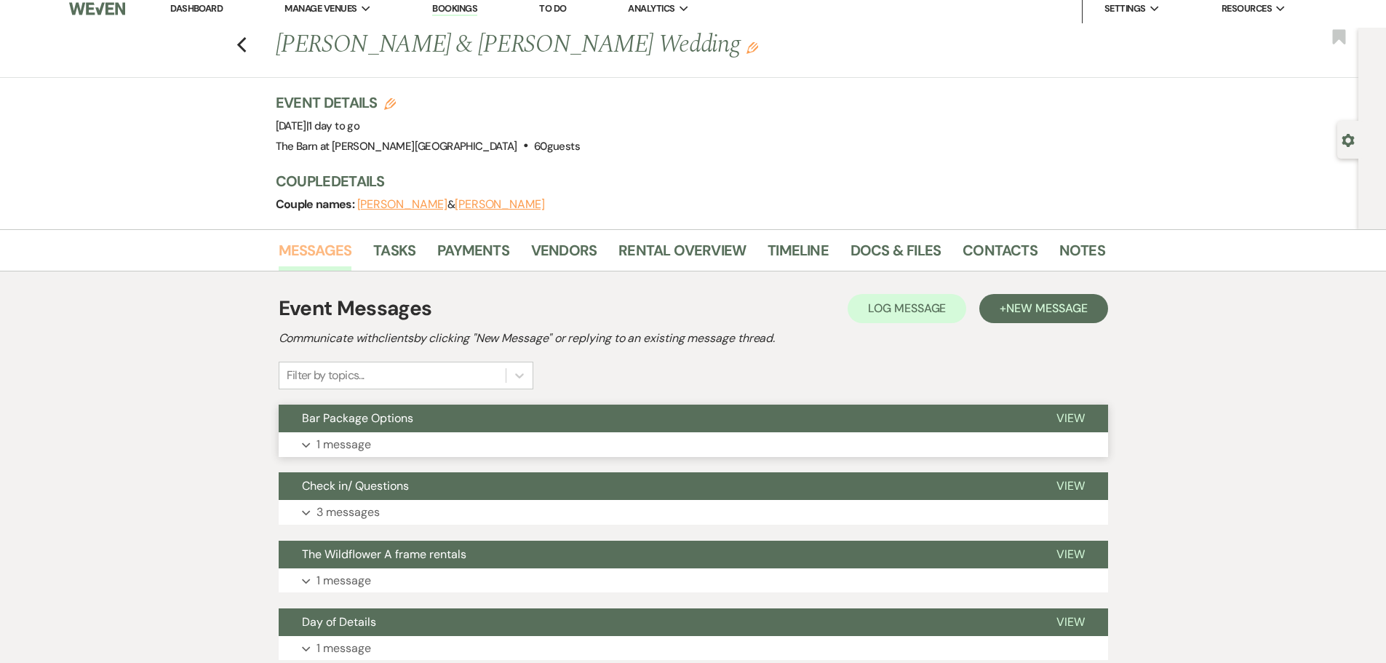 This screenshot has width=1386, height=663. What do you see at coordinates (196, 8) in the screenshot?
I see `a: Dashboard` at bounding box center [196, 8].